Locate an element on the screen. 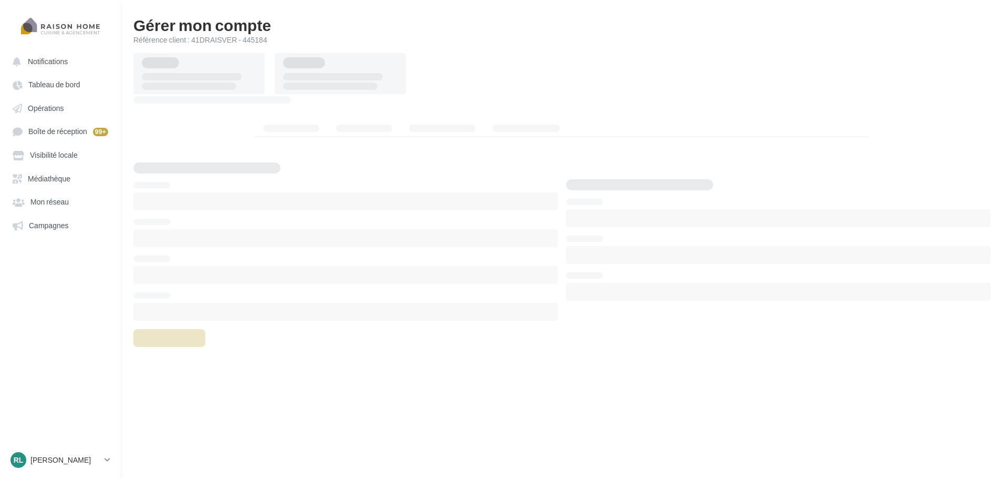  button: Notifications is located at coordinates (58, 61).